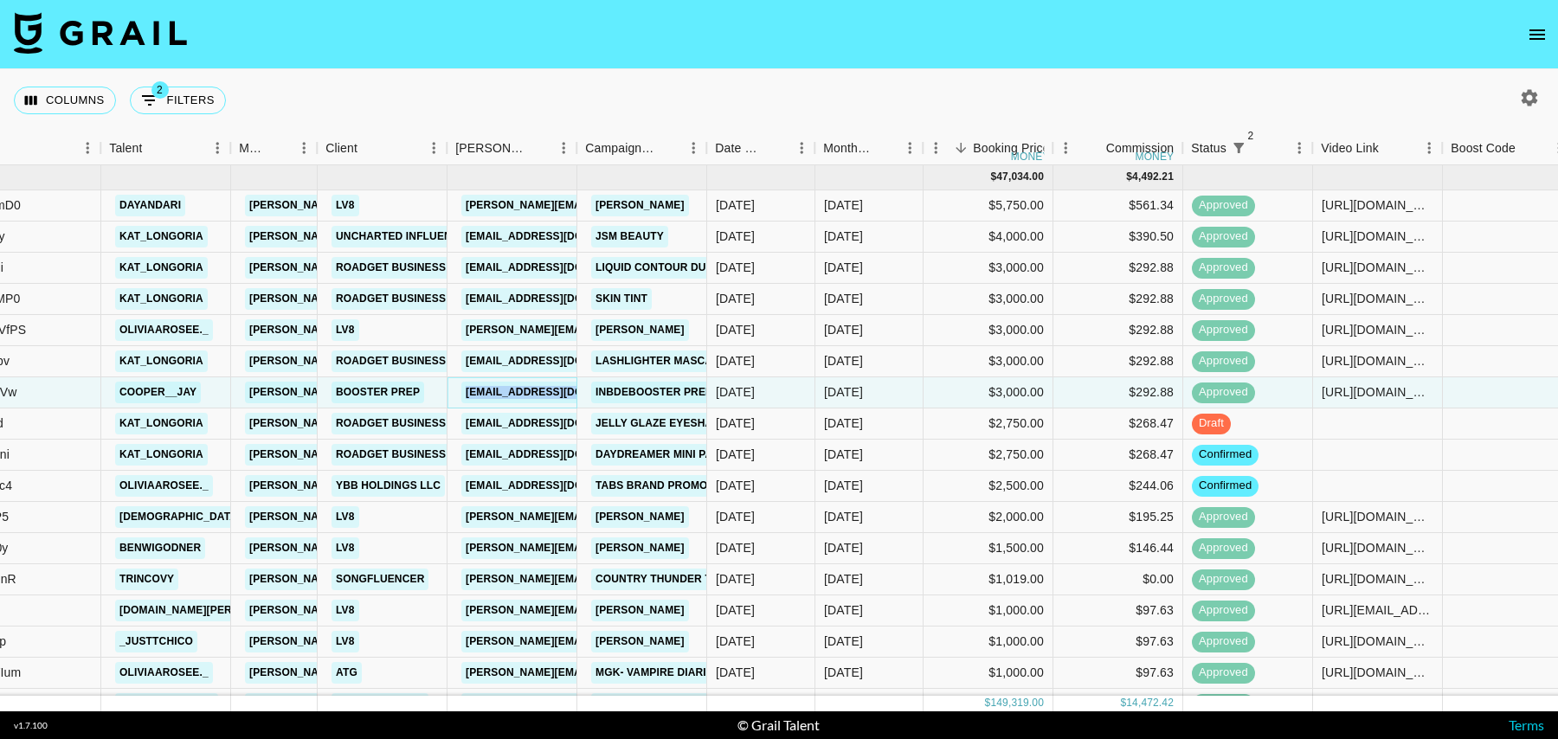 The height and width of the screenshot is (739, 1558). I want to click on span: 2, so click(160, 90).